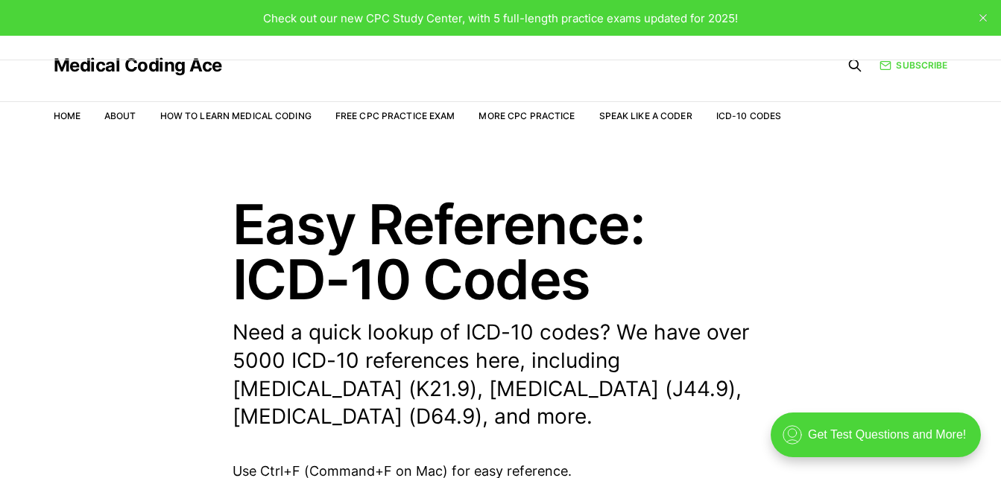 The width and height of the screenshot is (1001, 478). What do you see at coordinates (138, 66) in the screenshot?
I see `a: Medical Coding Ace` at bounding box center [138, 66].